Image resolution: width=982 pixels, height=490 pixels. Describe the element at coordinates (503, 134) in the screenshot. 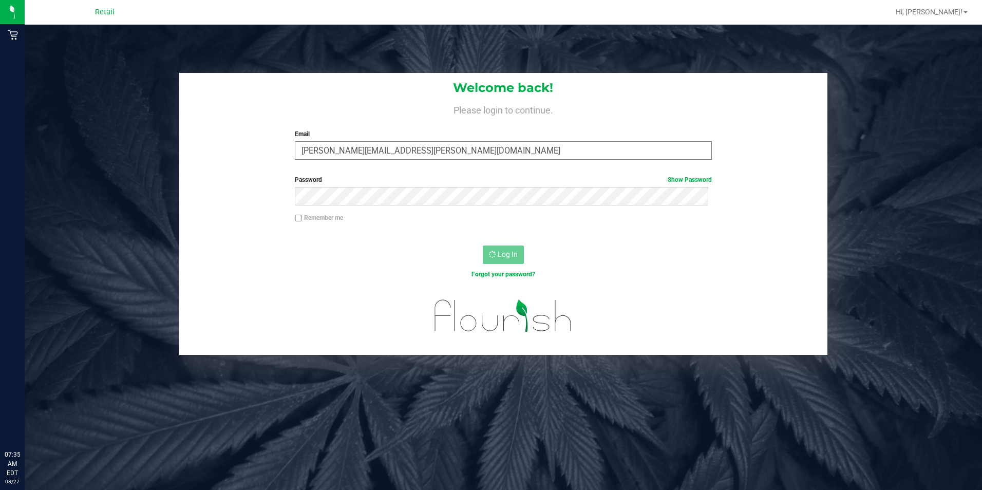

I see `label: Email` at that location.